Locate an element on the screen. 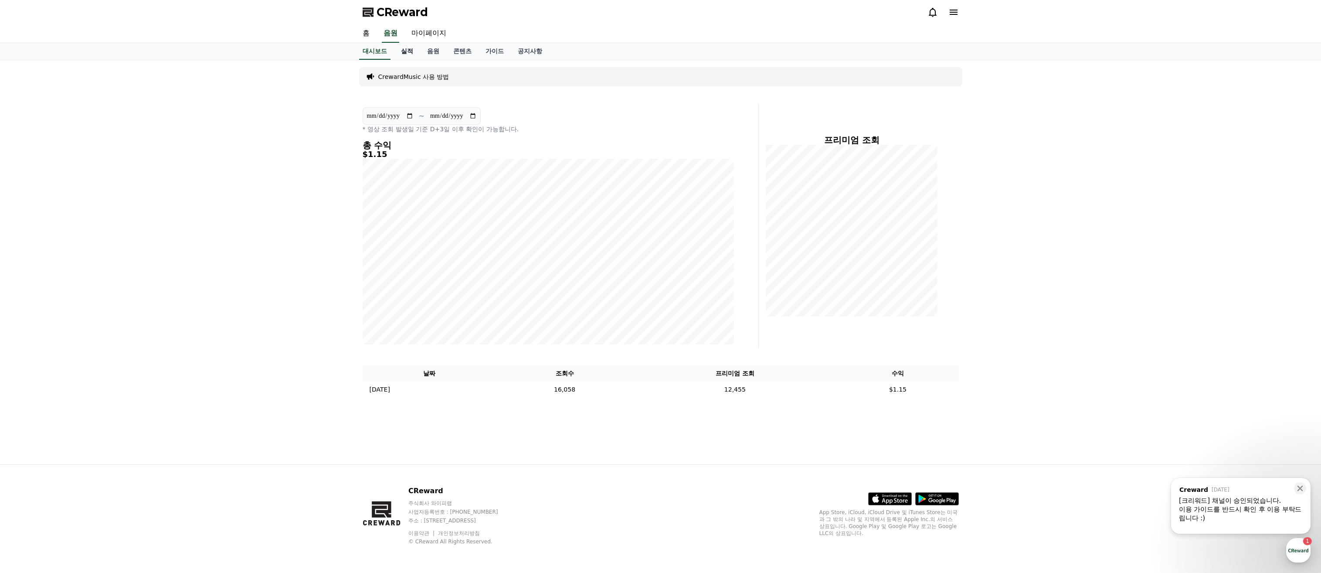 The image size is (1321, 573). p: CrewardMusic 사용 방법 is located at coordinates (414, 77).